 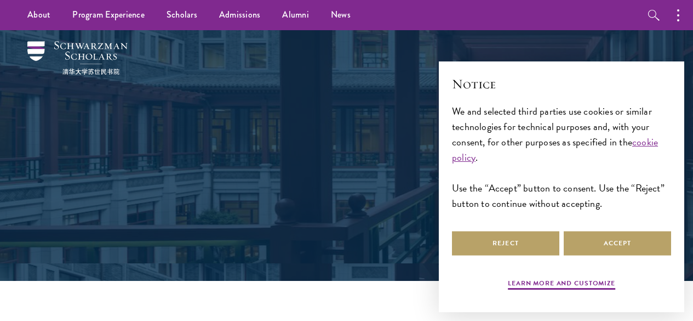 What do you see at coordinates (77, 58) in the screenshot?
I see `img: Schwarzman Scholars` at bounding box center [77, 58].